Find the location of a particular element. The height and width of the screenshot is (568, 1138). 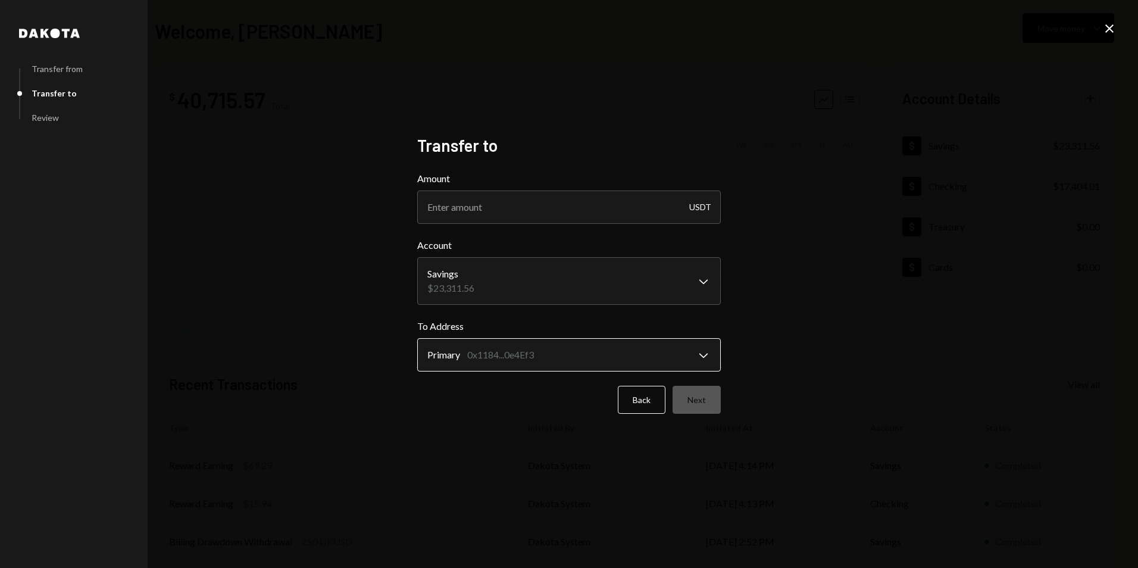

div: Review is located at coordinates (45, 117).